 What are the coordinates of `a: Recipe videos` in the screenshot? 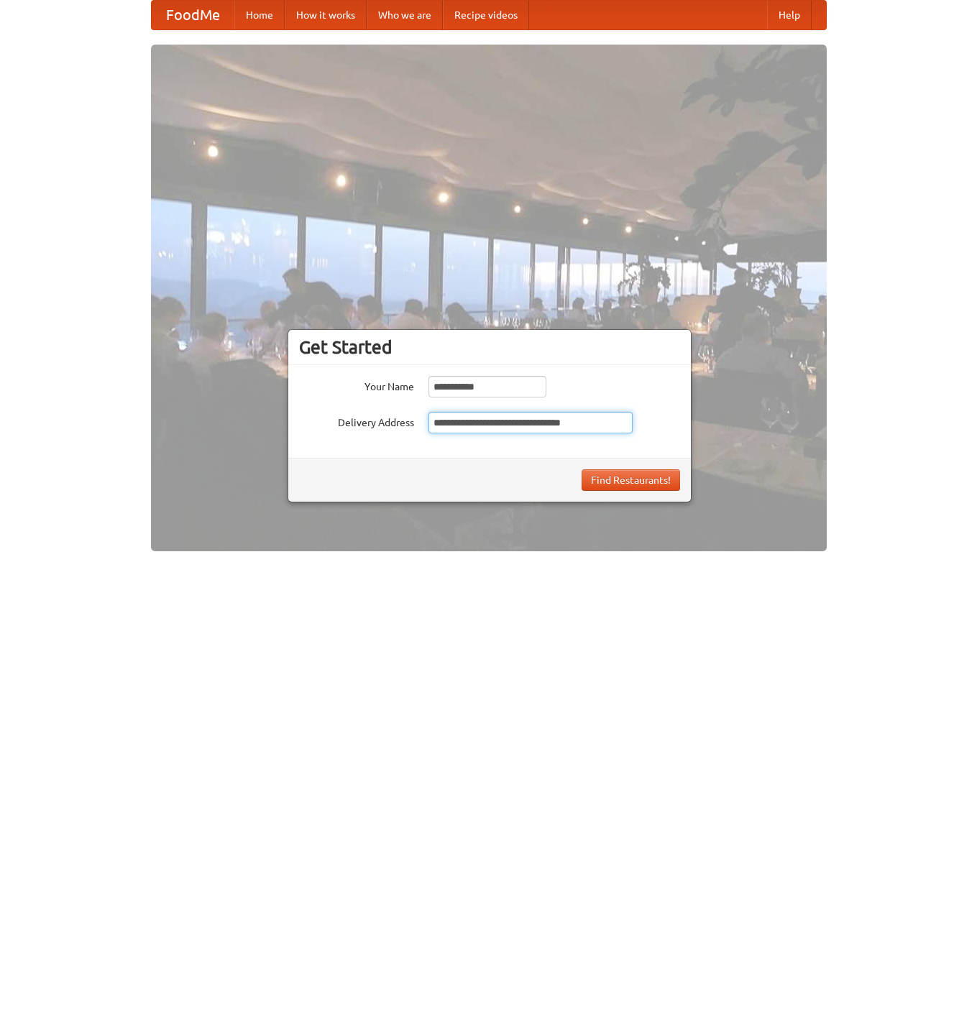 It's located at (486, 15).